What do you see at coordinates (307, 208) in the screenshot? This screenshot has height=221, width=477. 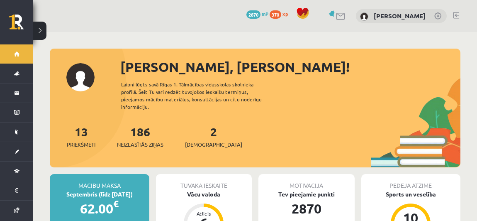 I see `div: 2870` at bounding box center [307, 208].